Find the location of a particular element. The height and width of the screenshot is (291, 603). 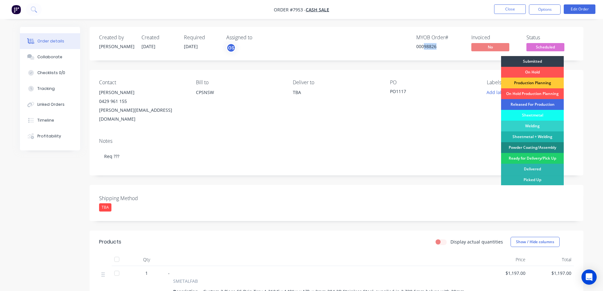

button: Profitability is located at coordinates (50, 136).